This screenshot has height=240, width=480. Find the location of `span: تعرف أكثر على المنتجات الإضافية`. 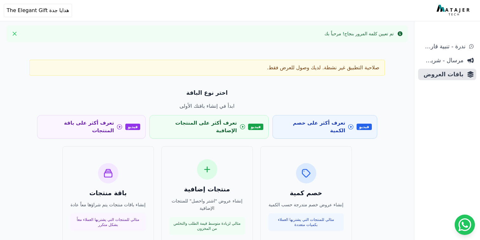

span: تعرف أكثر على المنتجات الإضافية is located at coordinates (196, 127).